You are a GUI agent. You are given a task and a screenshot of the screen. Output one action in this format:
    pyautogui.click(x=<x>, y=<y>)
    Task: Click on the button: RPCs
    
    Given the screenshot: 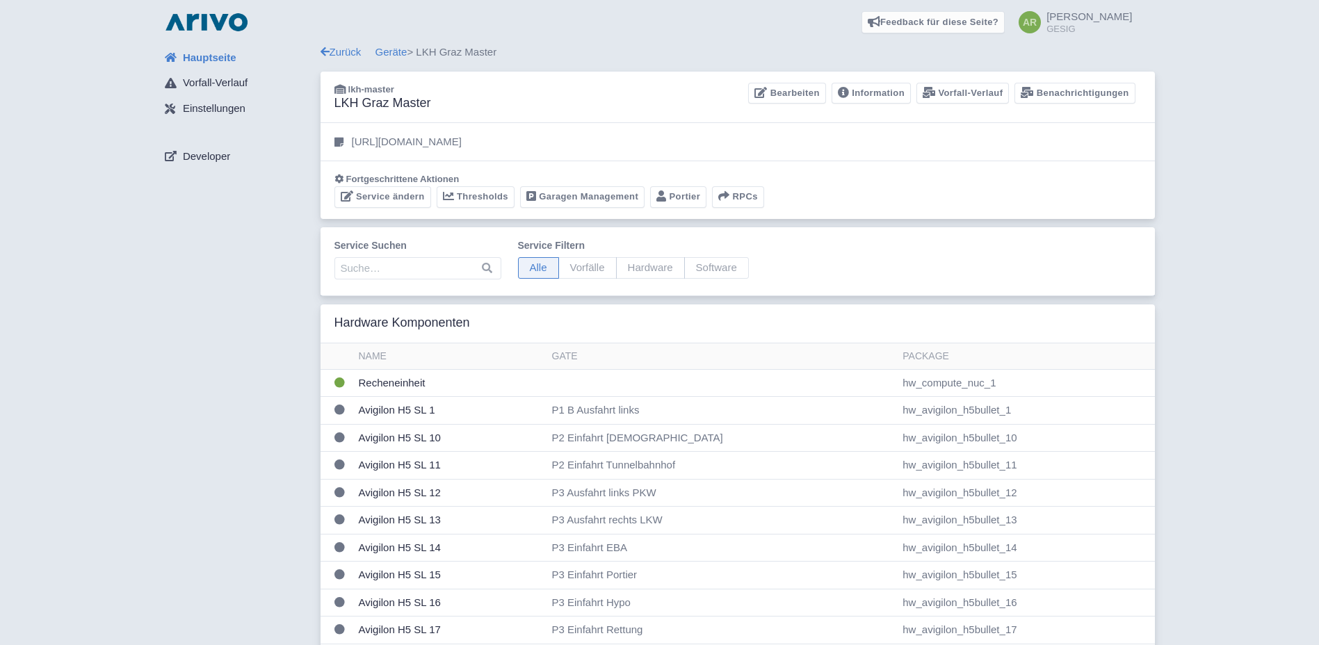 What is the action you would take?
    pyautogui.click(x=738, y=197)
    